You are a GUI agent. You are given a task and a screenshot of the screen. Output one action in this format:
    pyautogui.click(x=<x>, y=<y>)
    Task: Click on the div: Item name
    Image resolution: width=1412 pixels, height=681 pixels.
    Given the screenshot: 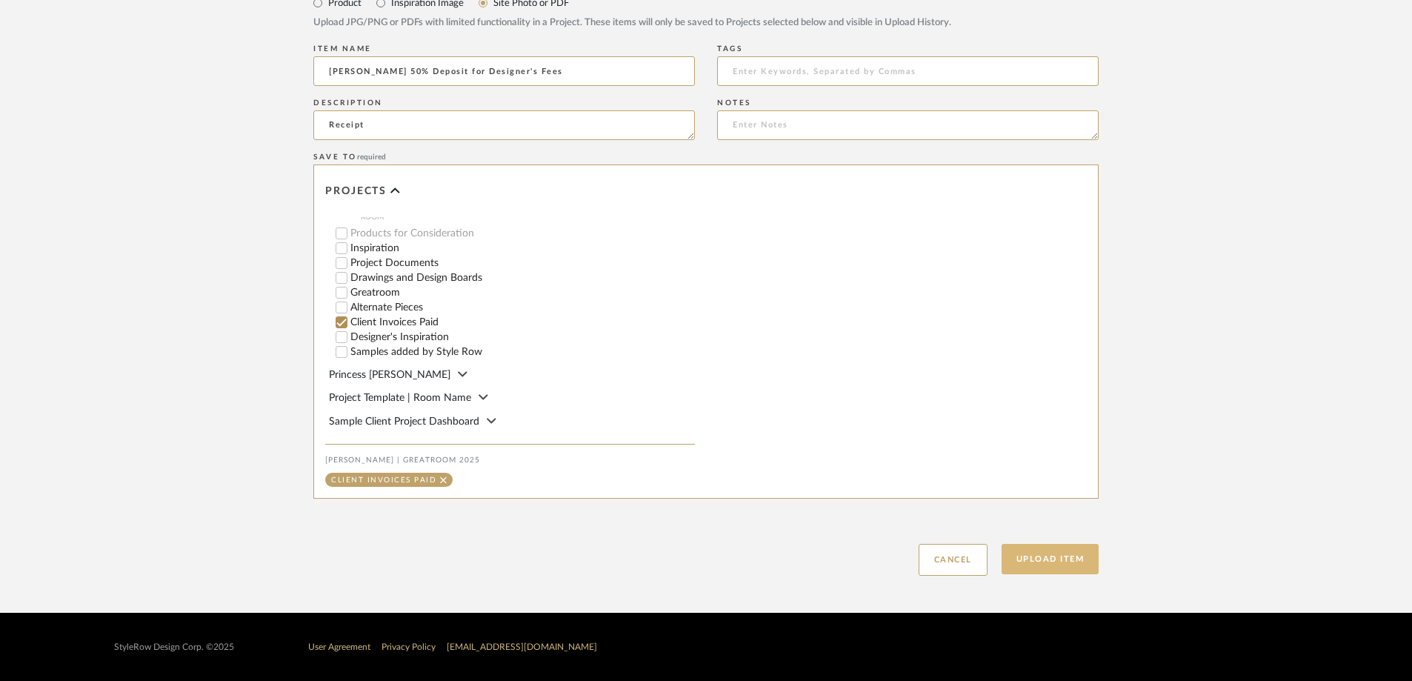 What is the action you would take?
    pyautogui.click(x=504, y=49)
    